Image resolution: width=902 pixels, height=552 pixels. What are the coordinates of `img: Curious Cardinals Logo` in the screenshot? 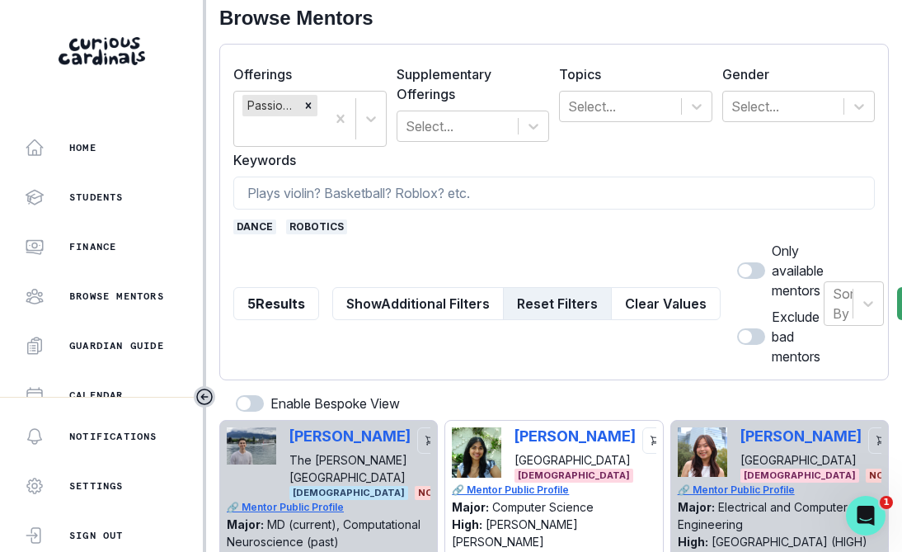 It's located at (101, 51).